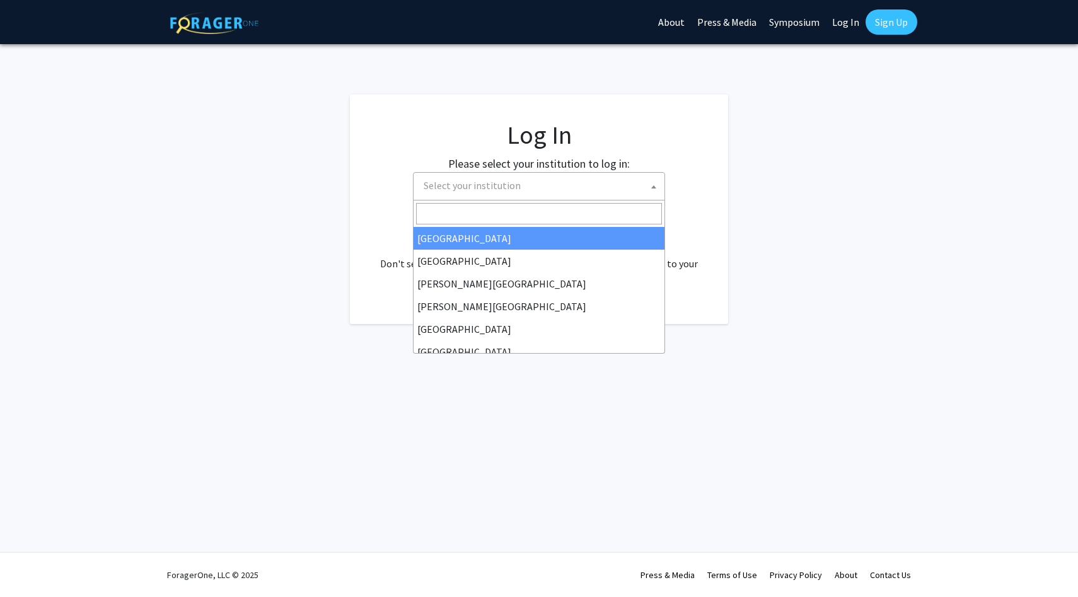  Describe the element at coordinates (212, 575) in the screenshot. I see `div: ForagerOne, LLC © 2025` at that location.